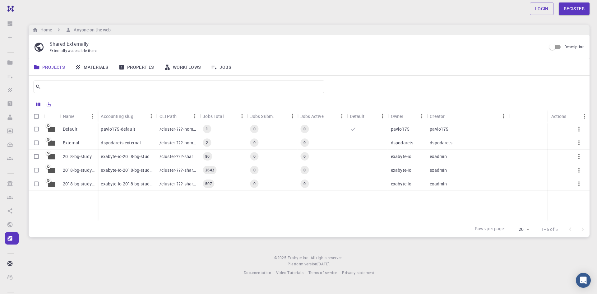 The height and width of the screenshot is (294, 597). Describe the element at coordinates (358, 273) in the screenshot. I see `a: Privacy statement` at that location.